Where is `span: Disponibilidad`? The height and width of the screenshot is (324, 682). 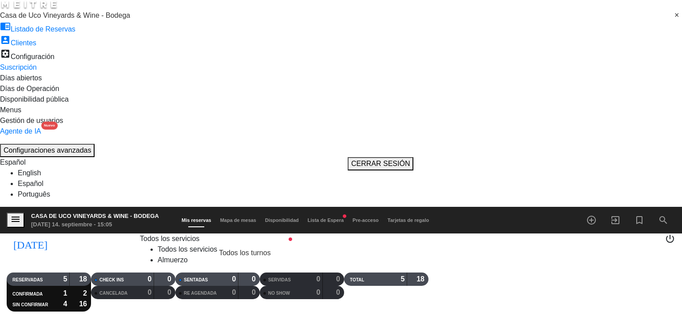
span: Disponibilidad is located at coordinates (282, 220).